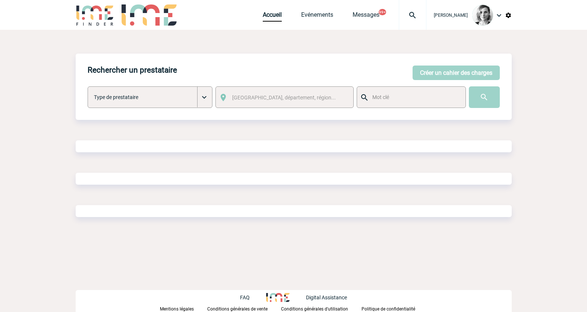 The width and height of the screenshot is (587, 312). Describe the element at coordinates (245, 298) in the screenshot. I see `p: FAQ` at that location.